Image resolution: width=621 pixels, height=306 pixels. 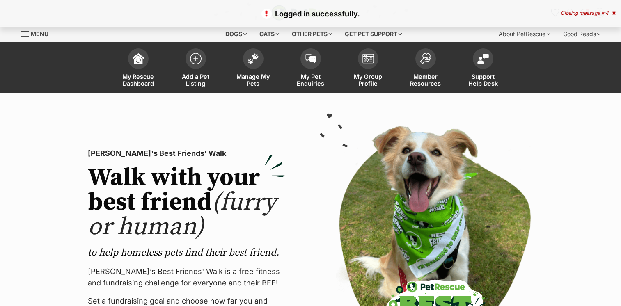 What do you see at coordinates (368, 80) in the screenshot?
I see `span: My Group Profile` at bounding box center [368, 80].